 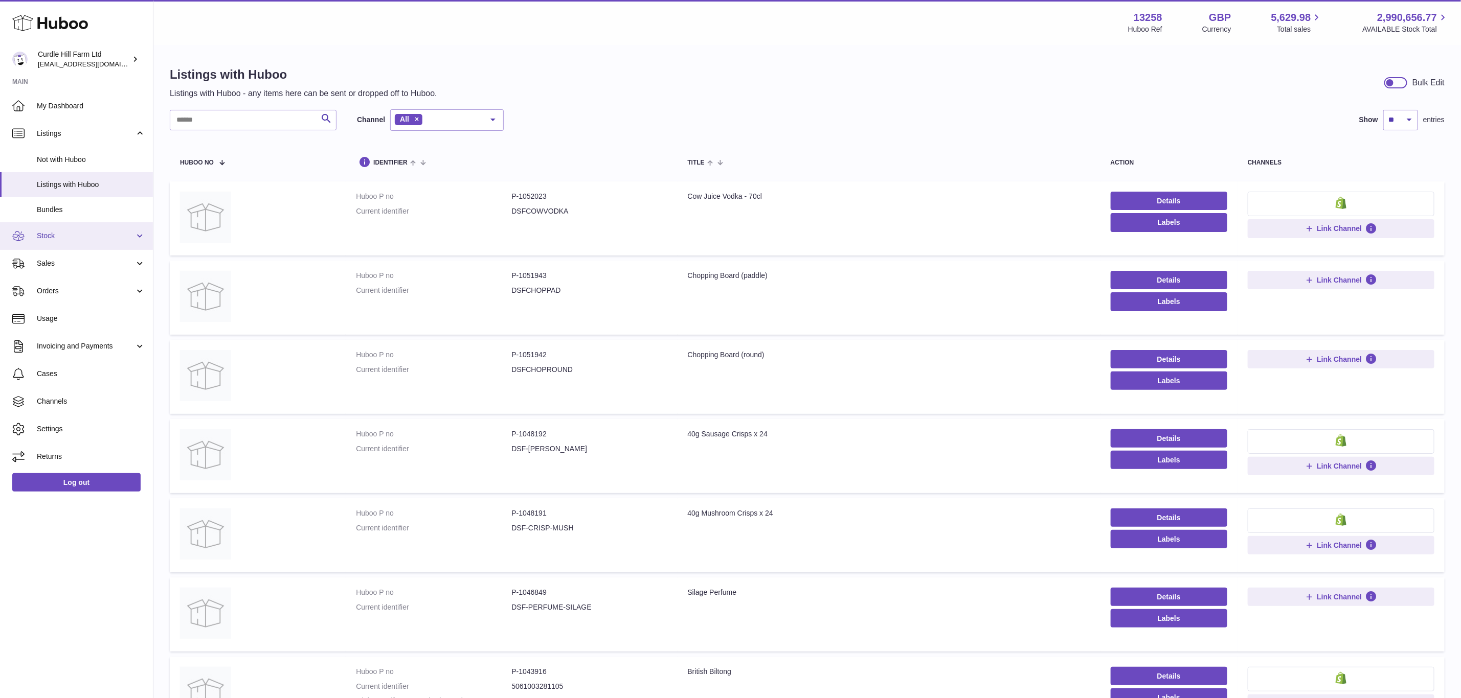 I want to click on dd: DSF-PERFUME-SILAGE, so click(x=589, y=607).